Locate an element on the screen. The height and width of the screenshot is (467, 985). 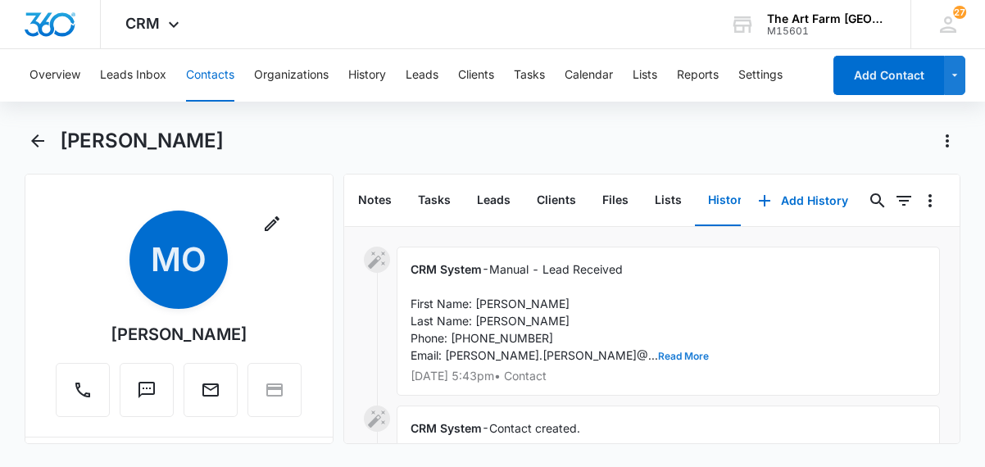
a: Call is located at coordinates (83, 395).